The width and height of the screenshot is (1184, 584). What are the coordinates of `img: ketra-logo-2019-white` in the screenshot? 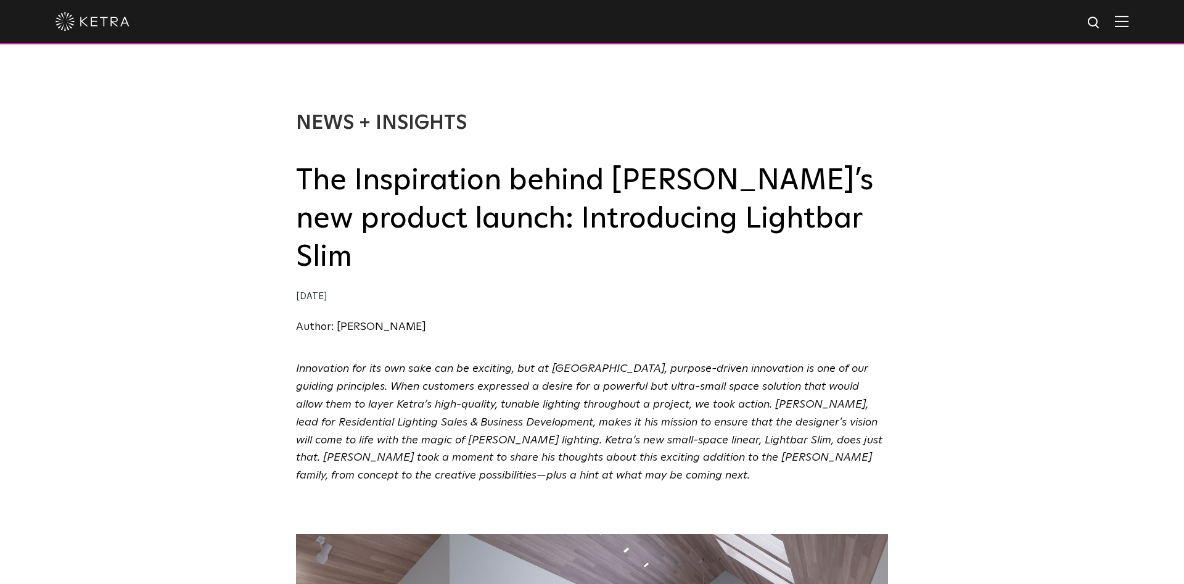 It's located at (93, 22).